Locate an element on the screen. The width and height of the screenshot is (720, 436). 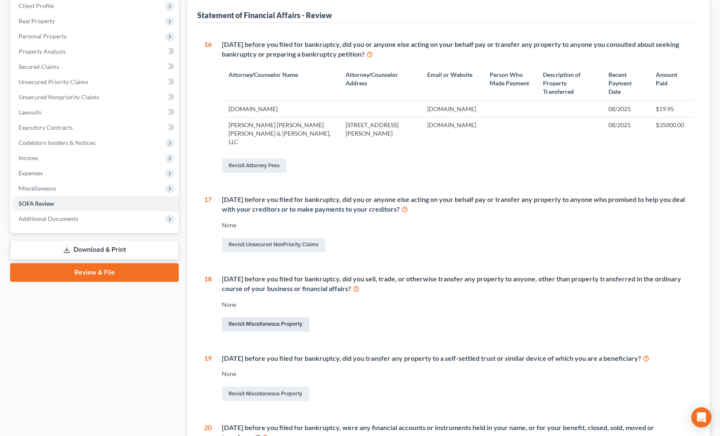
span: Additional Documents is located at coordinates (48, 218).